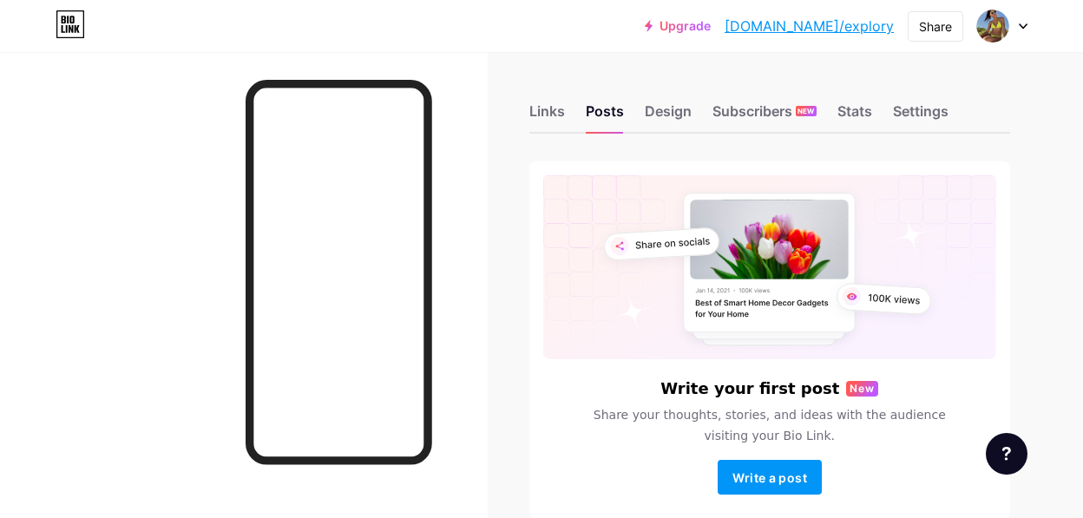 The image size is (1083, 518). Describe the element at coordinates (770, 425) in the screenshot. I see `span: Share your thoughts, stories, and ideas with the audience visiting your Bio Link.` at that location.